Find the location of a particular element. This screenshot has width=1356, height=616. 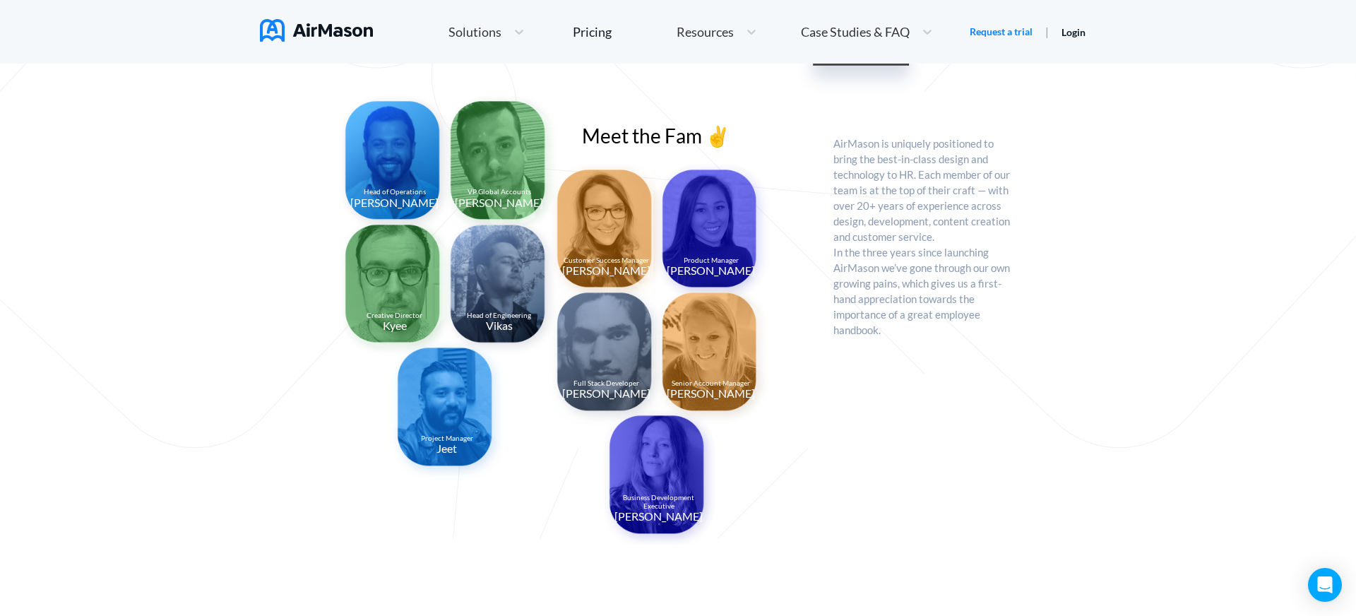

center: Product Manager is located at coordinates (711, 261).